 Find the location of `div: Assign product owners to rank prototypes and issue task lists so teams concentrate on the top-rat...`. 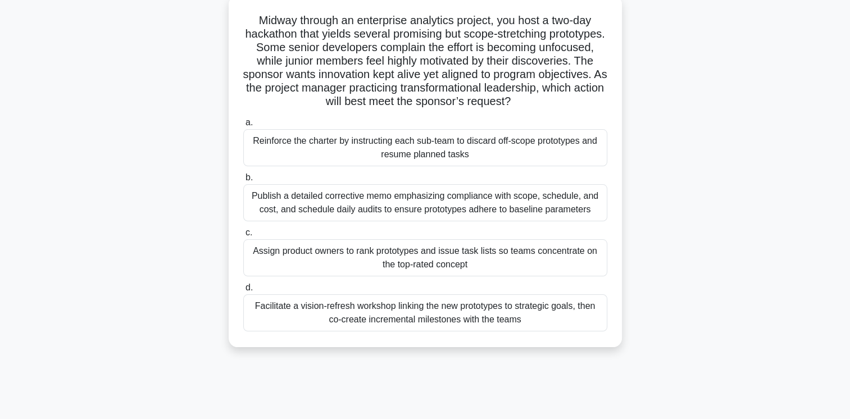

div: Assign product owners to rank prototypes and issue task lists so teams concentrate on the top-rat... is located at coordinates (425, 258).